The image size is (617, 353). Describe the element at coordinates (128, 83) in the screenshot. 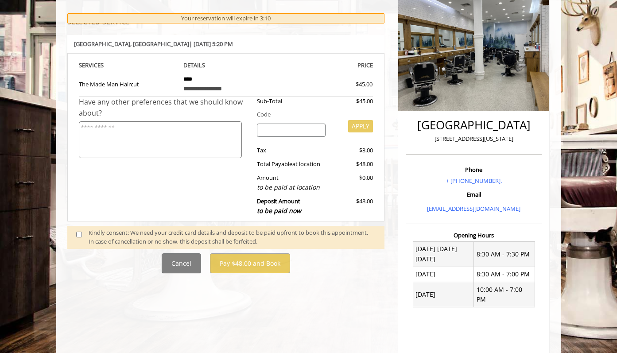

I see `td: The Made Man Haircut` at that location.